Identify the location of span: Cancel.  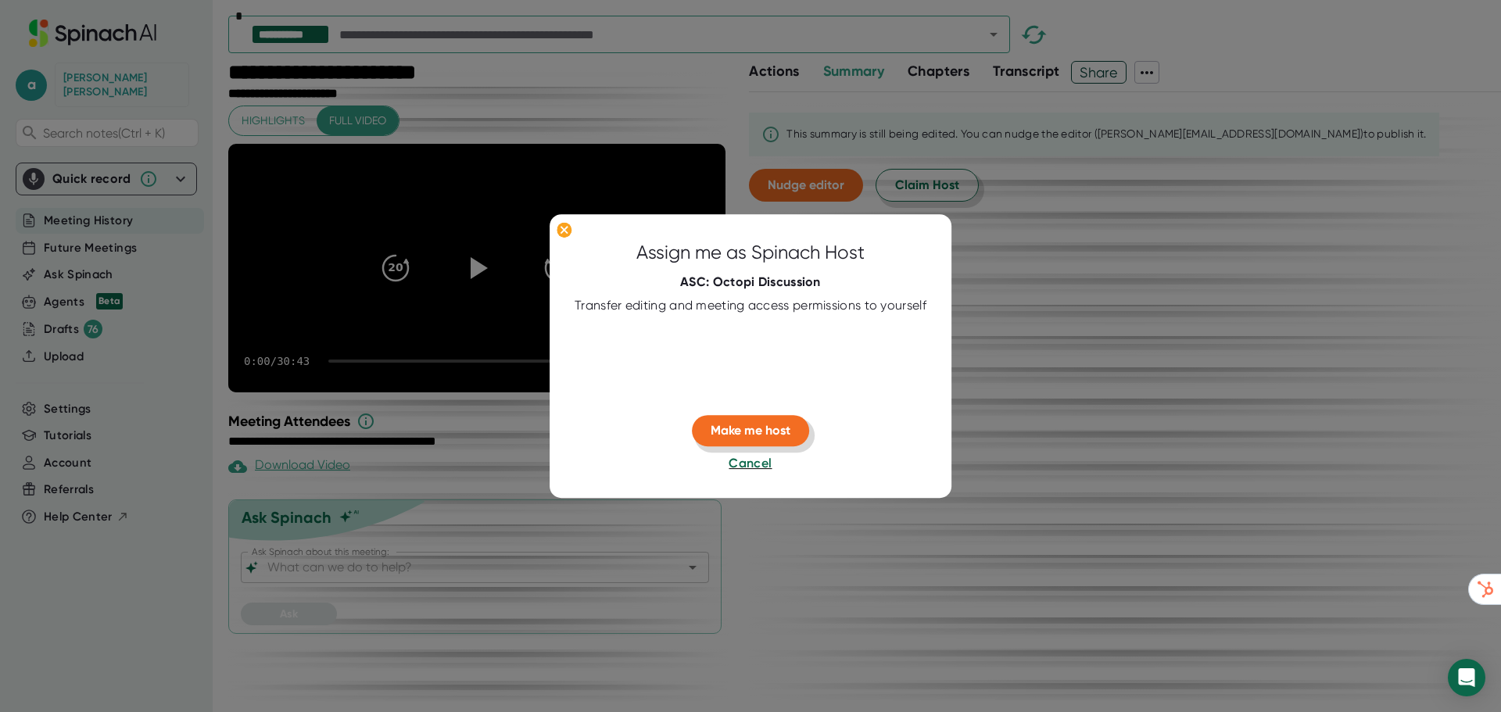
(750, 464).